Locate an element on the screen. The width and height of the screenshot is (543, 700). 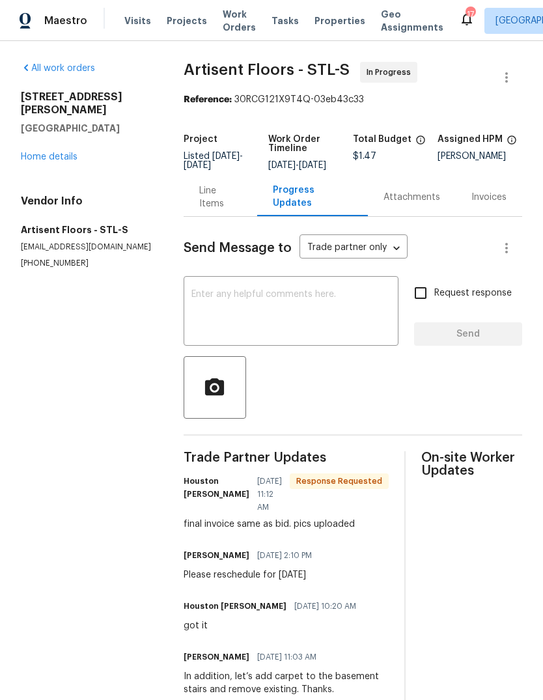
span: Request response is located at coordinates (473, 293).